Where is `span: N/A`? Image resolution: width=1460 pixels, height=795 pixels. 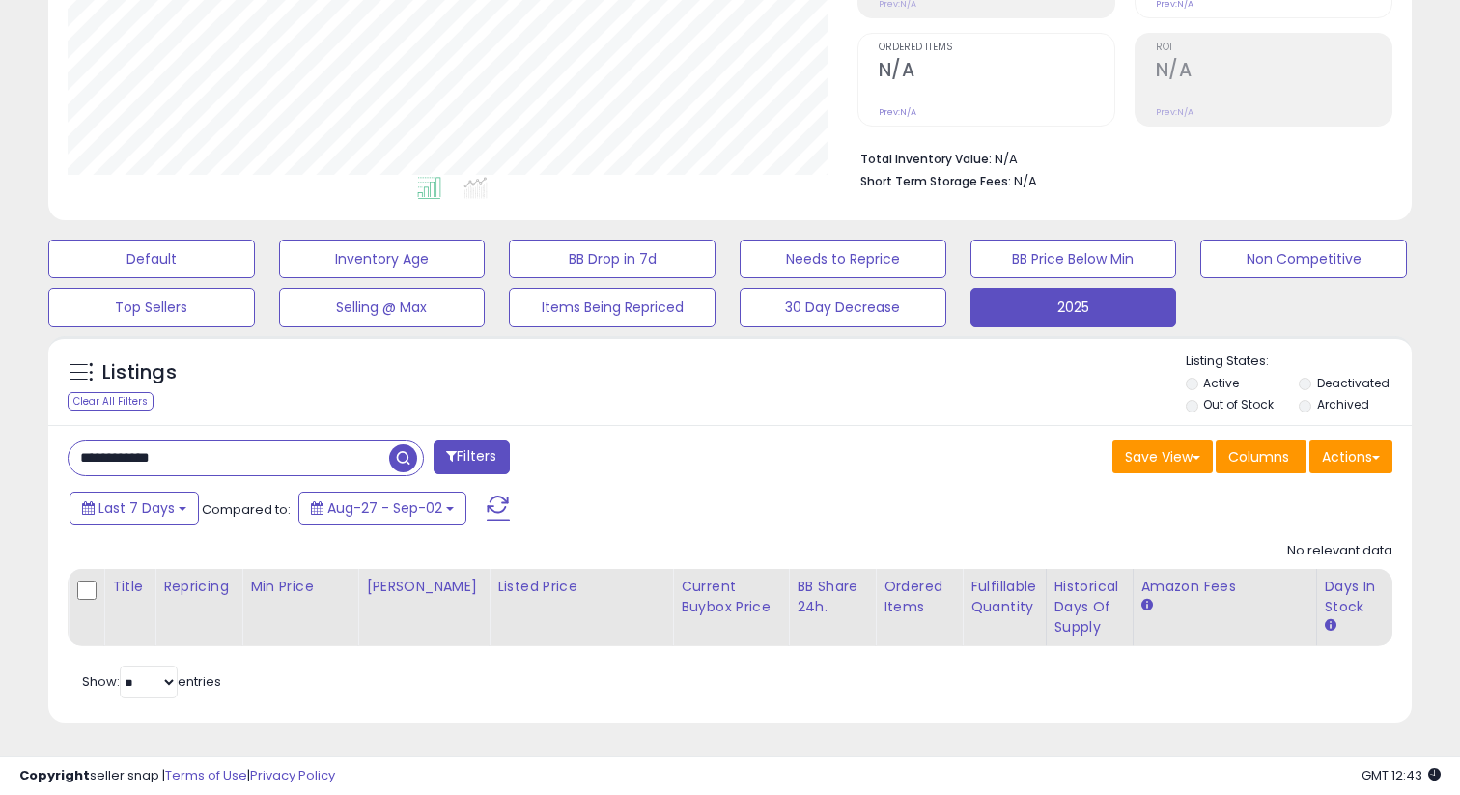
span: N/A is located at coordinates (1026, 181).